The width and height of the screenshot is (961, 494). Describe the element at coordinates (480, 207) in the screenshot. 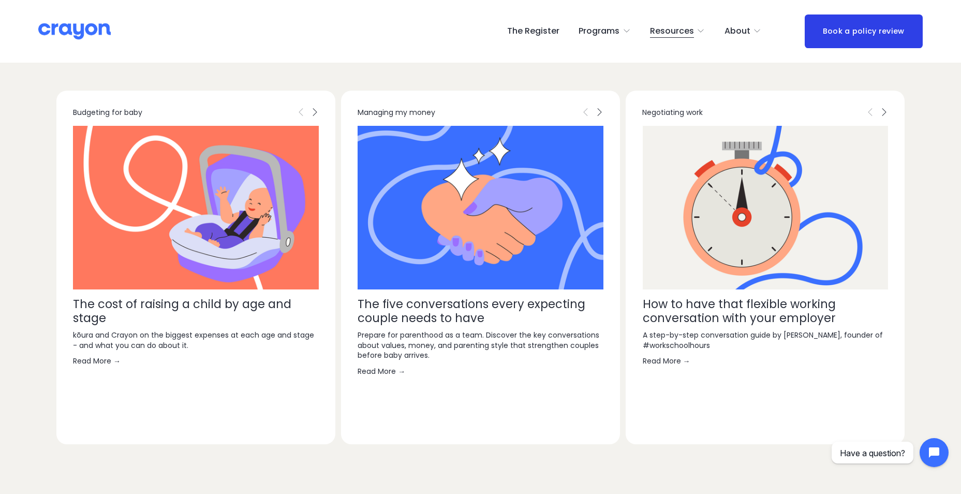

I see `img: The five conversations every expecting couple needs to have` at that location.